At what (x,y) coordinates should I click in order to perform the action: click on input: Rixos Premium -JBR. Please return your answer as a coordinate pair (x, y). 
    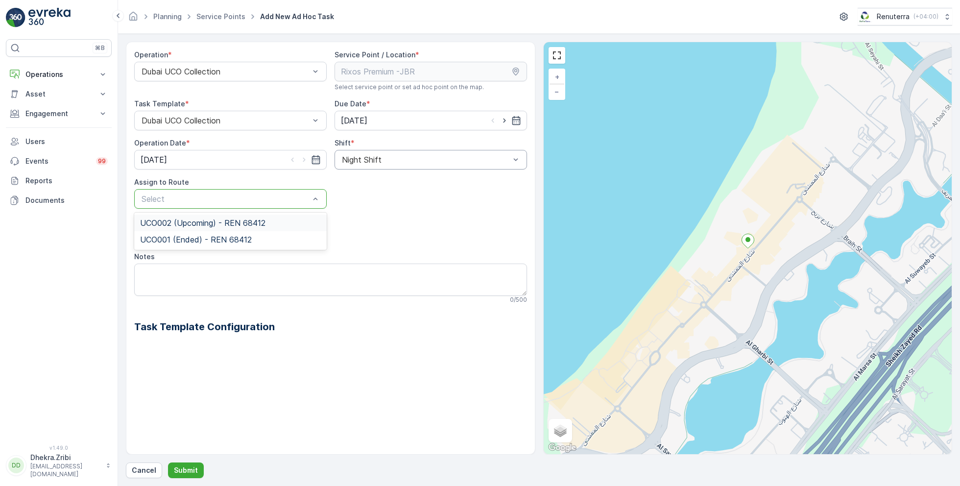
    Looking at the image, I should click on (430, 71).